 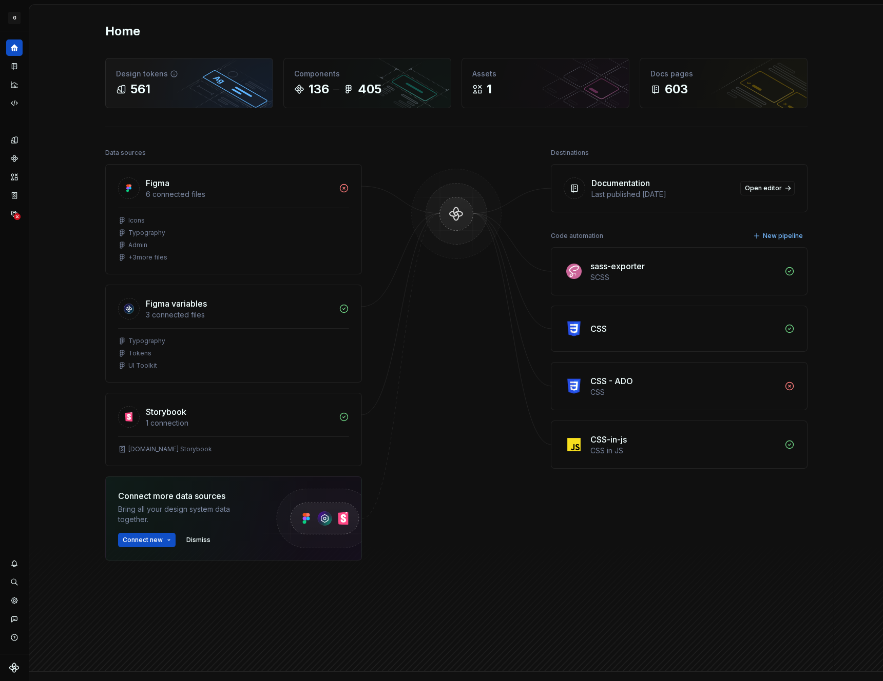 What do you see at coordinates (239, 315) in the screenshot?
I see `div: 3 connected files` at bounding box center [239, 315].